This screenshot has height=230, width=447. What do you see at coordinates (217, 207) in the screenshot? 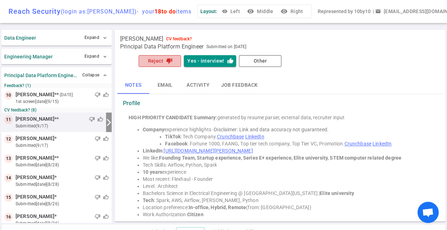
I see `strong: In-office, Hybrid, Remote` at bounding box center [217, 207].